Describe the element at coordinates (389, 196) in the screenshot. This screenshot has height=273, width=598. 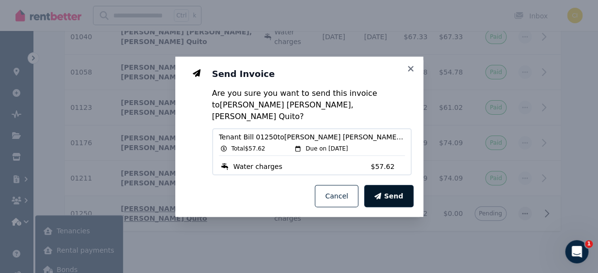
I see `button: Send` at that location.